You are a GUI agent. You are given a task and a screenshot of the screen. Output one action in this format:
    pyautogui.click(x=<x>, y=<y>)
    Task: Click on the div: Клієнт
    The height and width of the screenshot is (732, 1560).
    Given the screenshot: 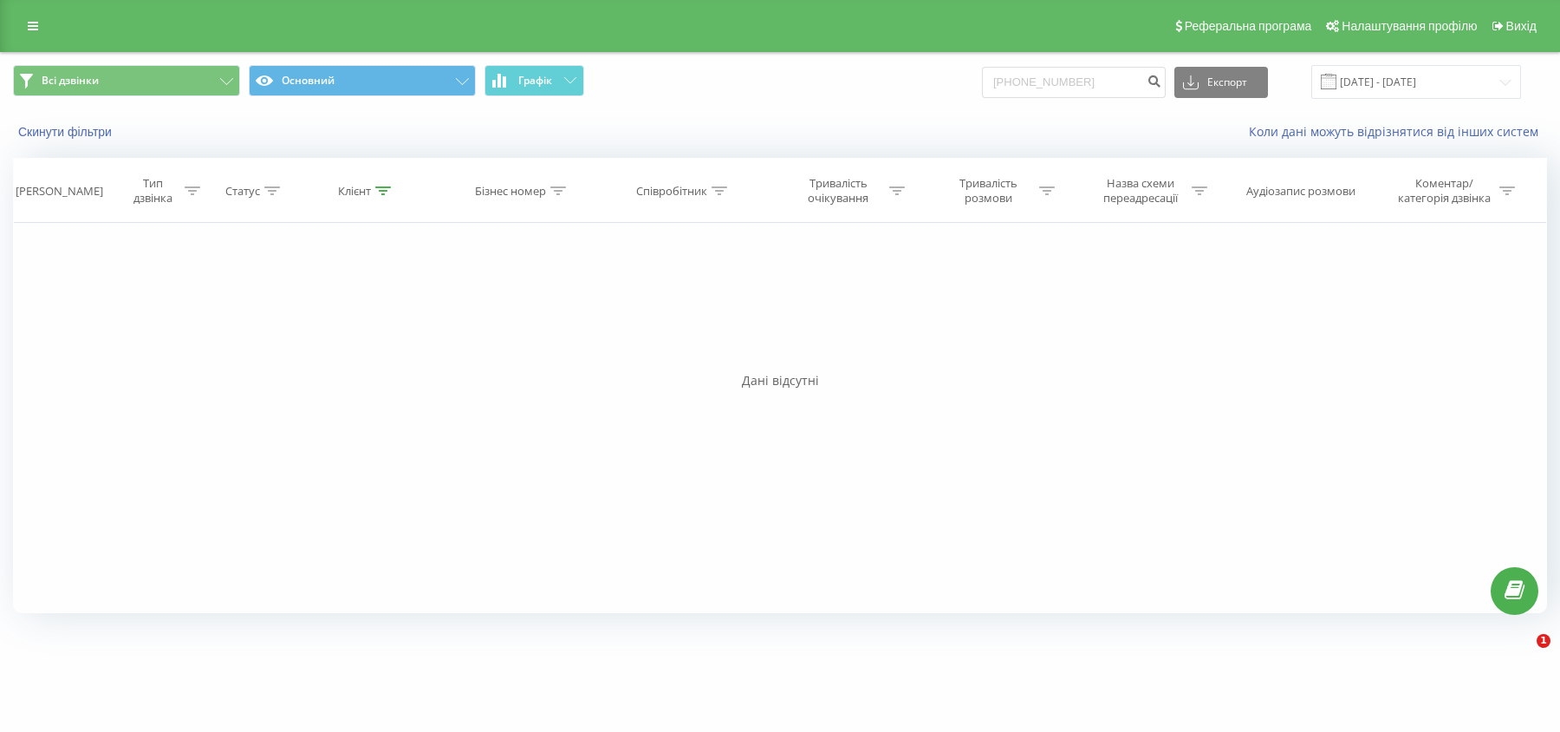 What is the action you would take?
    pyautogui.click(x=355, y=191)
    